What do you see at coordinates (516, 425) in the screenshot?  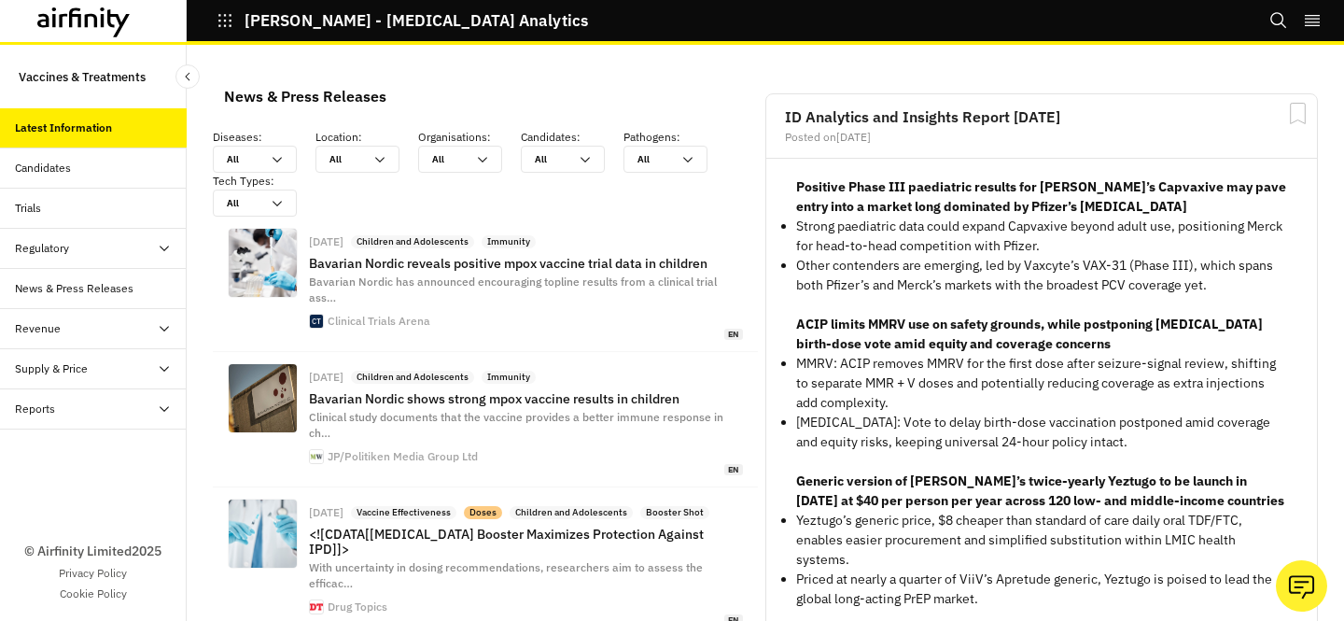 I see `span: Clinical study documents that the vaccine provides a better immune response in ch …` at bounding box center [516, 425].